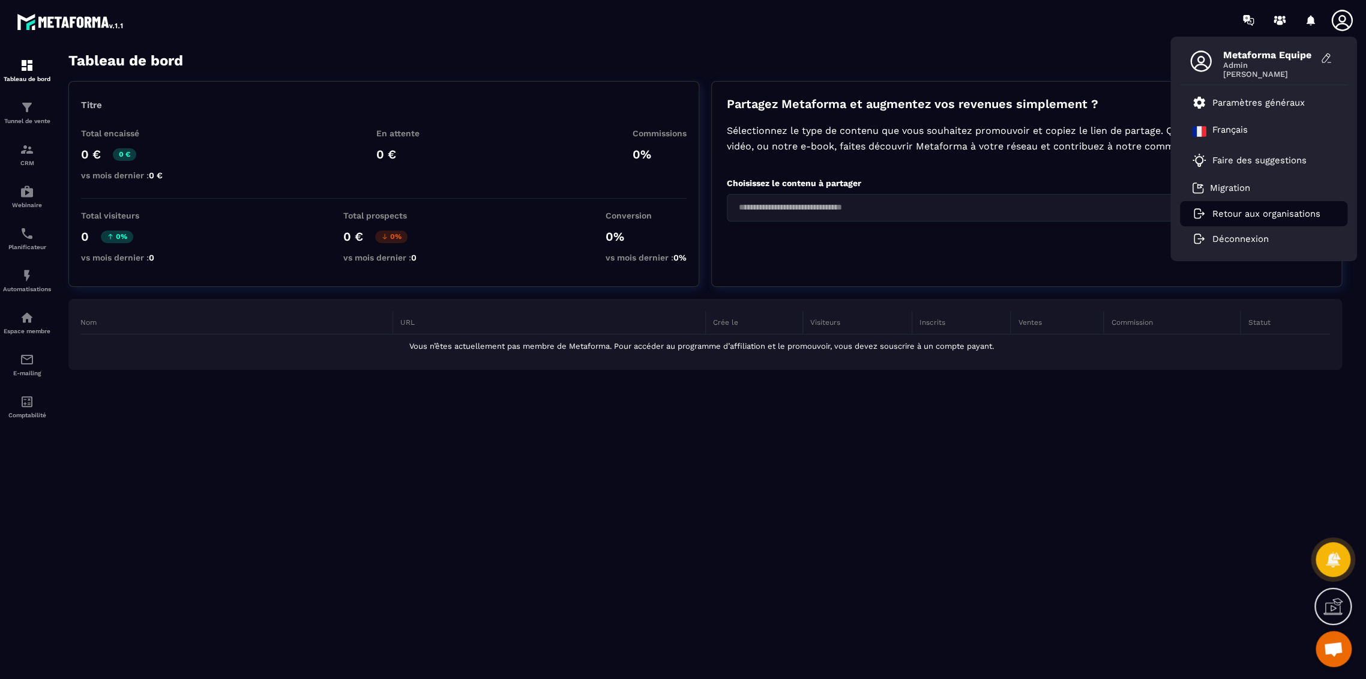 Image resolution: width=1366 pixels, height=679 pixels. What do you see at coordinates (380, 216) in the screenshot?
I see `p: Total prospects` at bounding box center [380, 216].